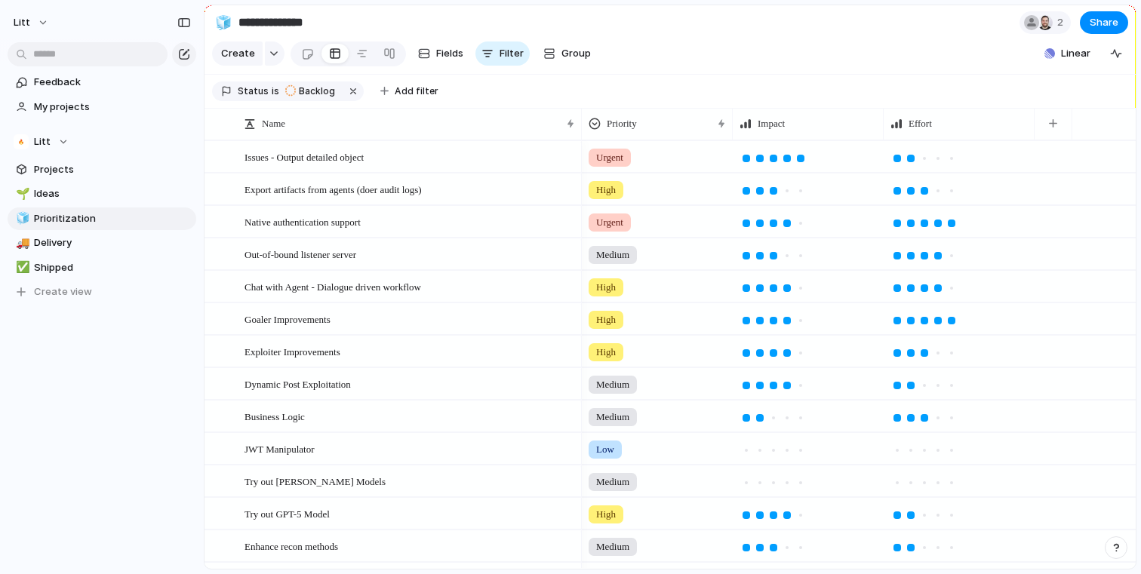 The image size is (1141, 574). I want to click on button: Create view, so click(102, 292).